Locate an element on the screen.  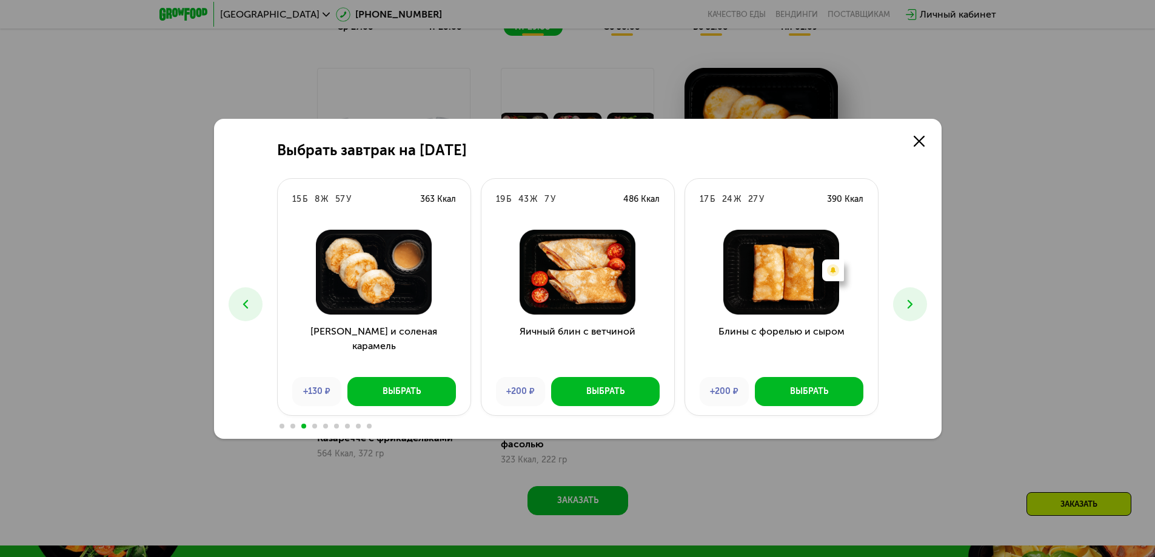
div: 19 is located at coordinates (500, 200).